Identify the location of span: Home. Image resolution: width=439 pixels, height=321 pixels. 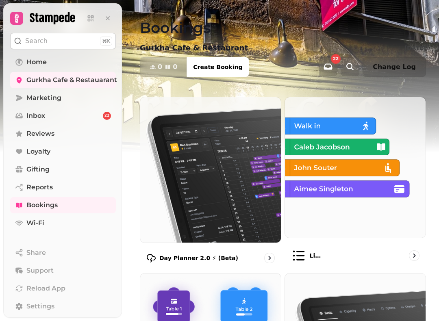
(37, 62).